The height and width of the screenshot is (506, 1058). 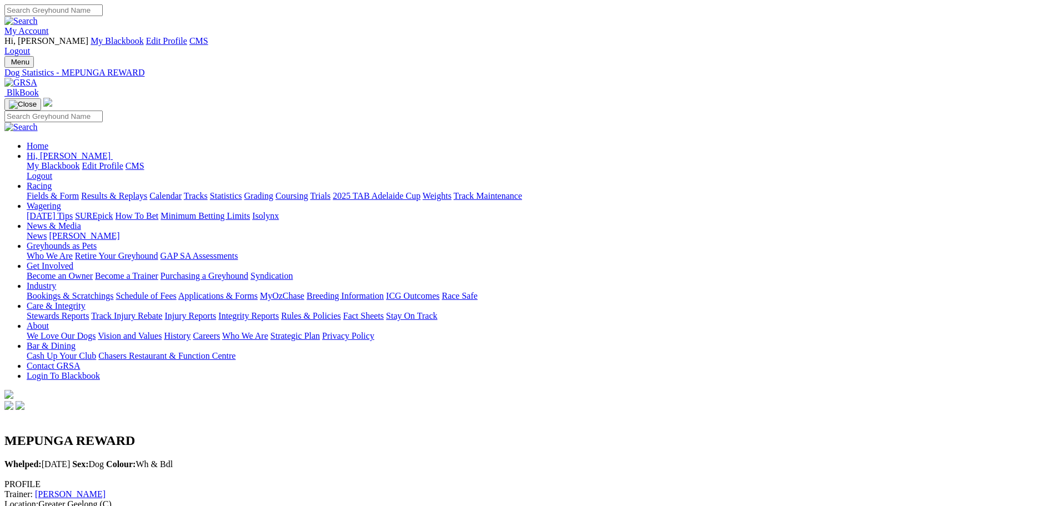 What do you see at coordinates (27, 31) in the screenshot?
I see `a: My Account` at bounding box center [27, 31].